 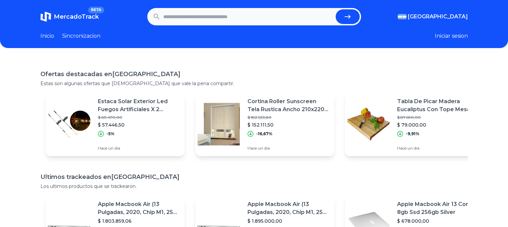 What do you see at coordinates (288, 221) in the screenshot?
I see `p: $ 1.895.000,00` at bounding box center [288, 221].